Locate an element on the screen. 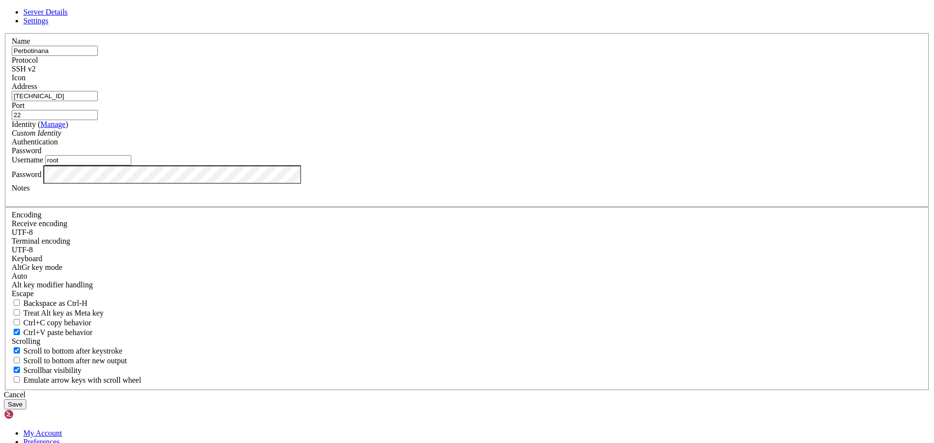  label: When using the alternative screen buffer, and DECCKM (Application Cursor Keys) is active, mouse w... is located at coordinates (76, 380).